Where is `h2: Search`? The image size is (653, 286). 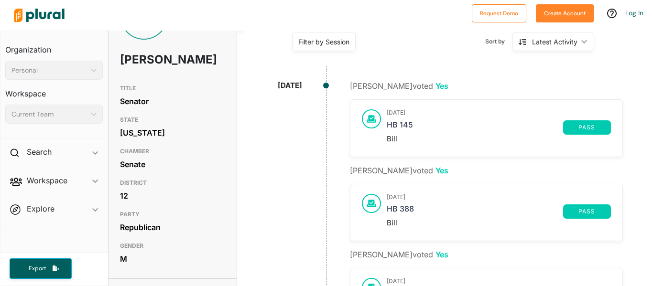 h2: Search is located at coordinates (39, 152).